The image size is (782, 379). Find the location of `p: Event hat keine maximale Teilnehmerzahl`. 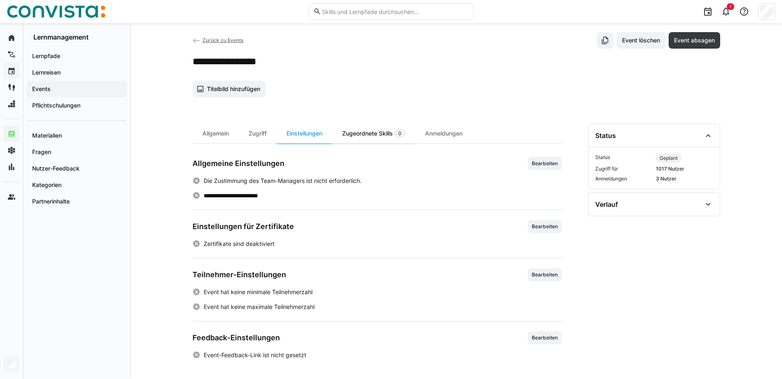

p: Event hat keine maximale Teilnehmerzahl is located at coordinates (259, 307).